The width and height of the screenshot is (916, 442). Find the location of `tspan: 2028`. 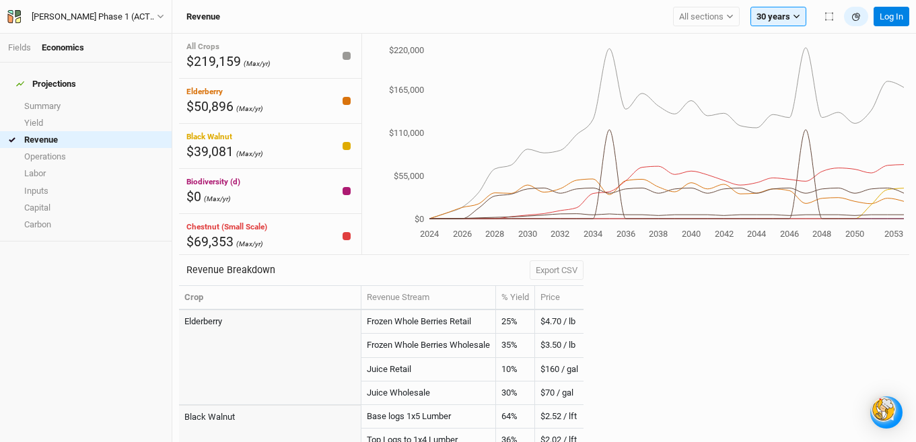

tspan: 2028 is located at coordinates (495, 234).